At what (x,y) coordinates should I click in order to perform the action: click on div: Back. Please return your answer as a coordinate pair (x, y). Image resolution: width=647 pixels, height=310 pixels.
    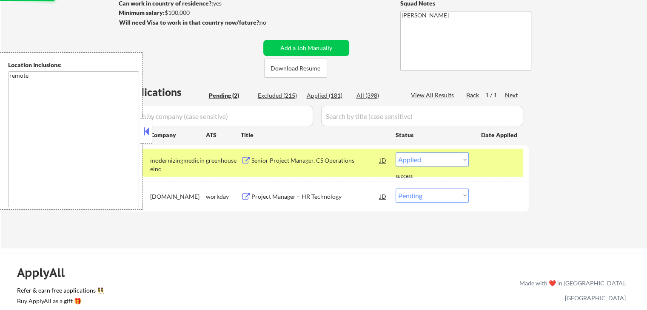
    Looking at the image, I should click on (473, 95).